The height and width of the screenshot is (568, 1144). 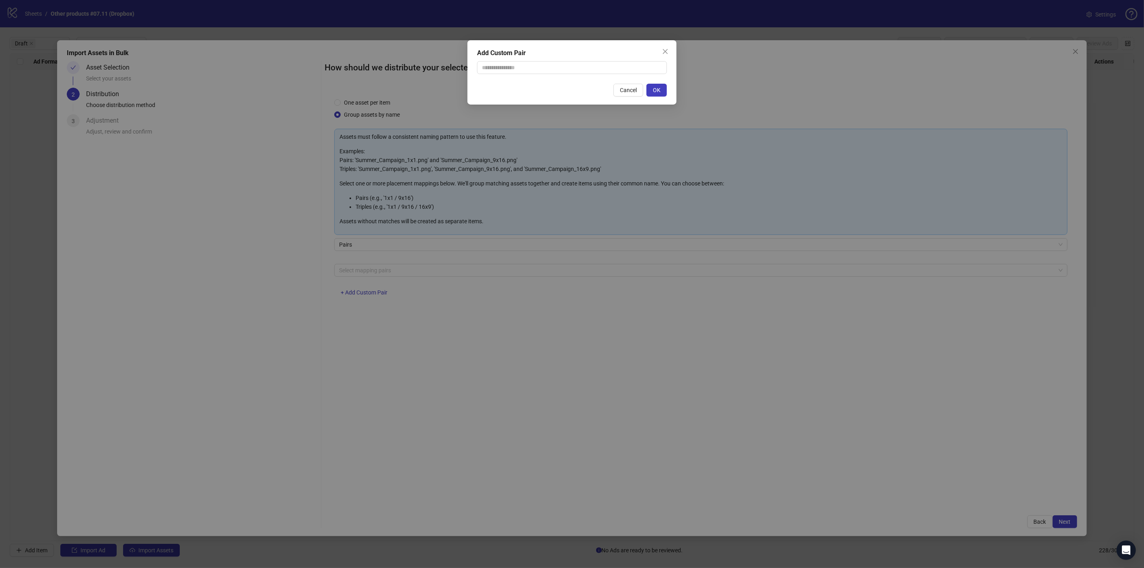 What do you see at coordinates (665, 51) in the screenshot?
I see `span: close` at bounding box center [665, 51].